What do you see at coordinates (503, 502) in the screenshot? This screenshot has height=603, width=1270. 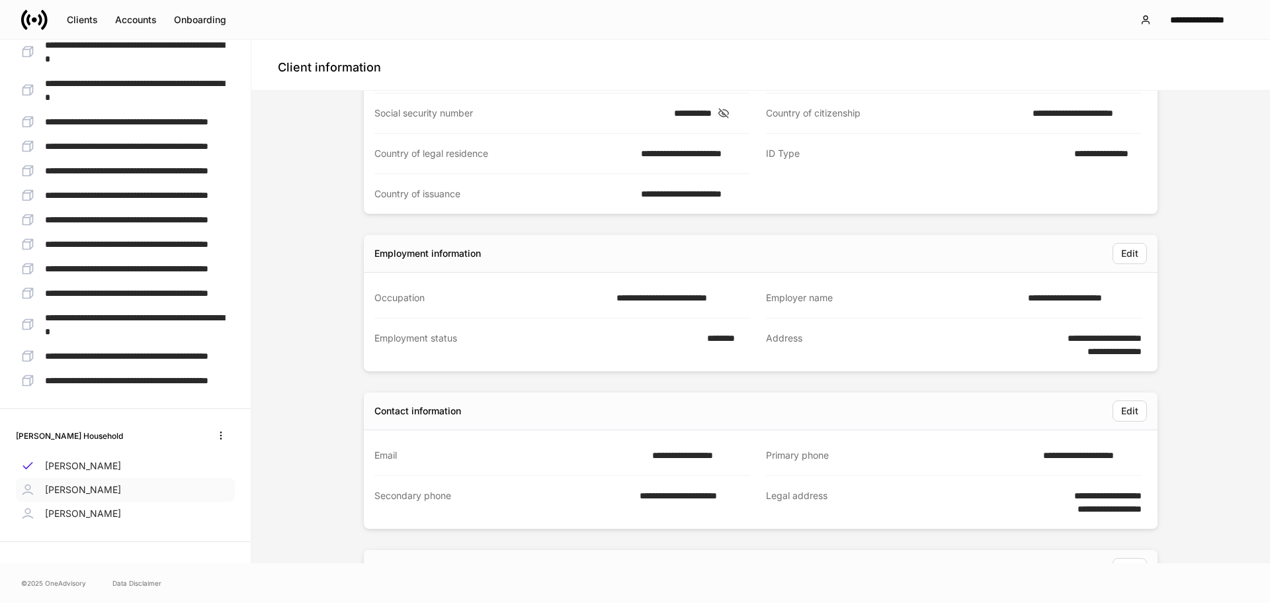 I see `div: Secondary phone` at bounding box center [503, 502].